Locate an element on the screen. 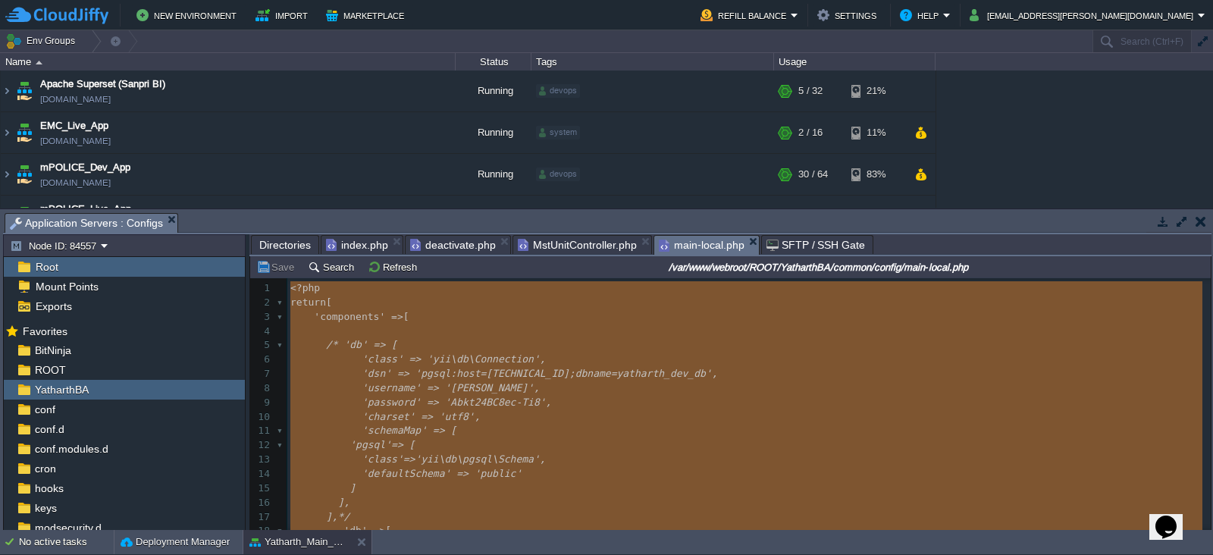 The height and width of the screenshot is (555, 1213). div: 12 is located at coordinates (262, 445).